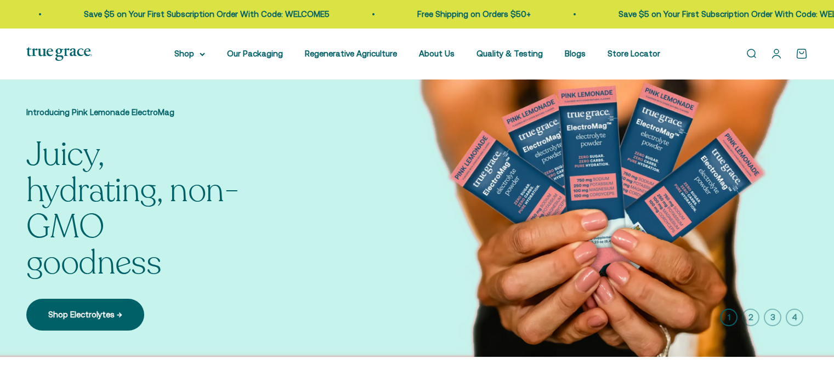 Image resolution: width=834 pixels, height=381 pixels. Describe the element at coordinates (794, 317) in the screenshot. I see `button: 4` at that location.